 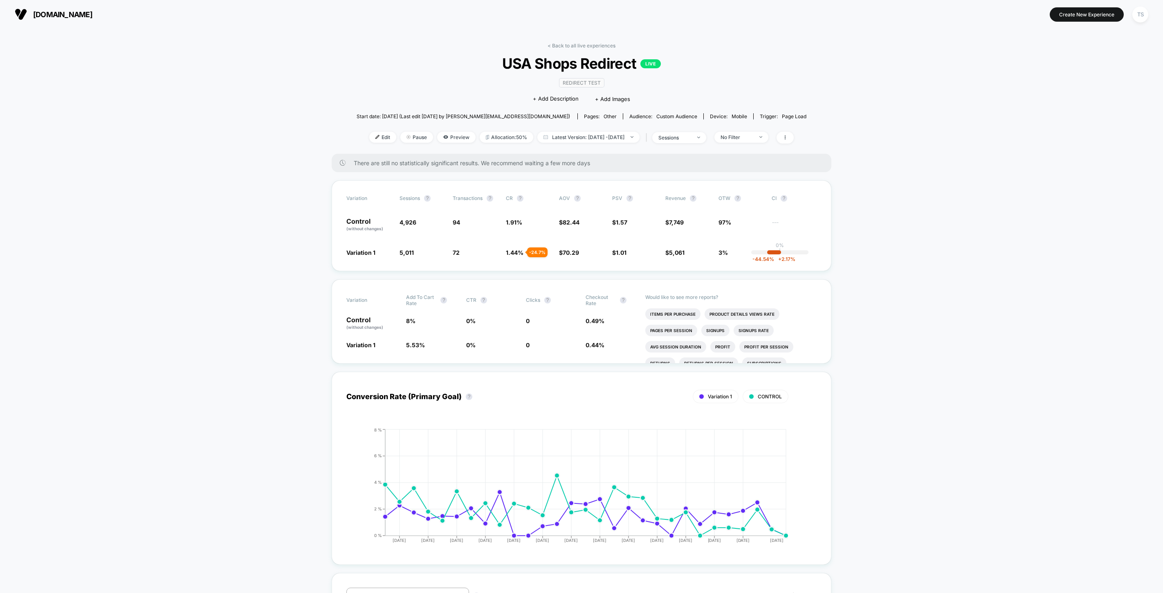 I want to click on span: Transactions, so click(x=468, y=198).